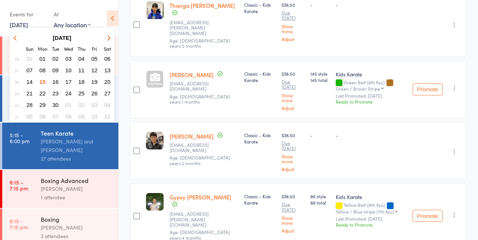  Describe the element at coordinates (72, 25) in the screenshot. I see `div: Any location` at that location.